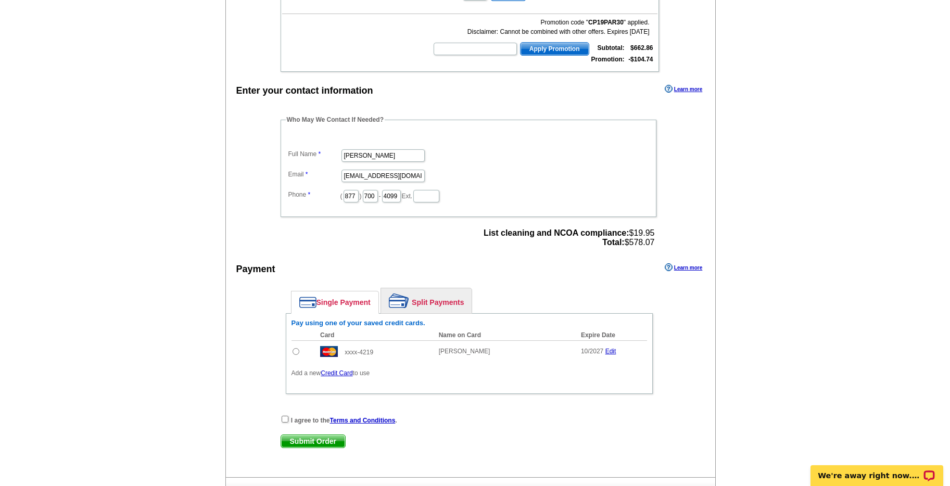 The width and height of the screenshot is (950, 486). Describe the element at coordinates (613, 242) in the screenshot. I see `strong: Total:` at that location.